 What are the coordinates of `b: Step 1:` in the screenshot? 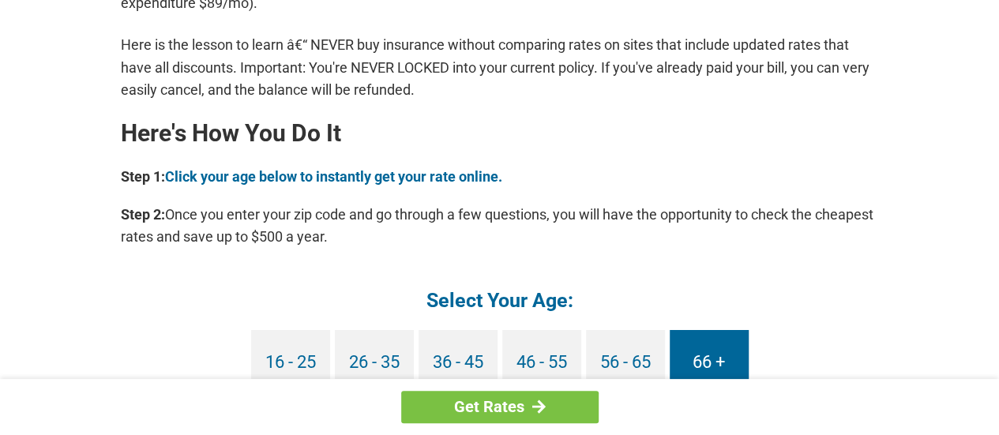 It's located at (143, 176).